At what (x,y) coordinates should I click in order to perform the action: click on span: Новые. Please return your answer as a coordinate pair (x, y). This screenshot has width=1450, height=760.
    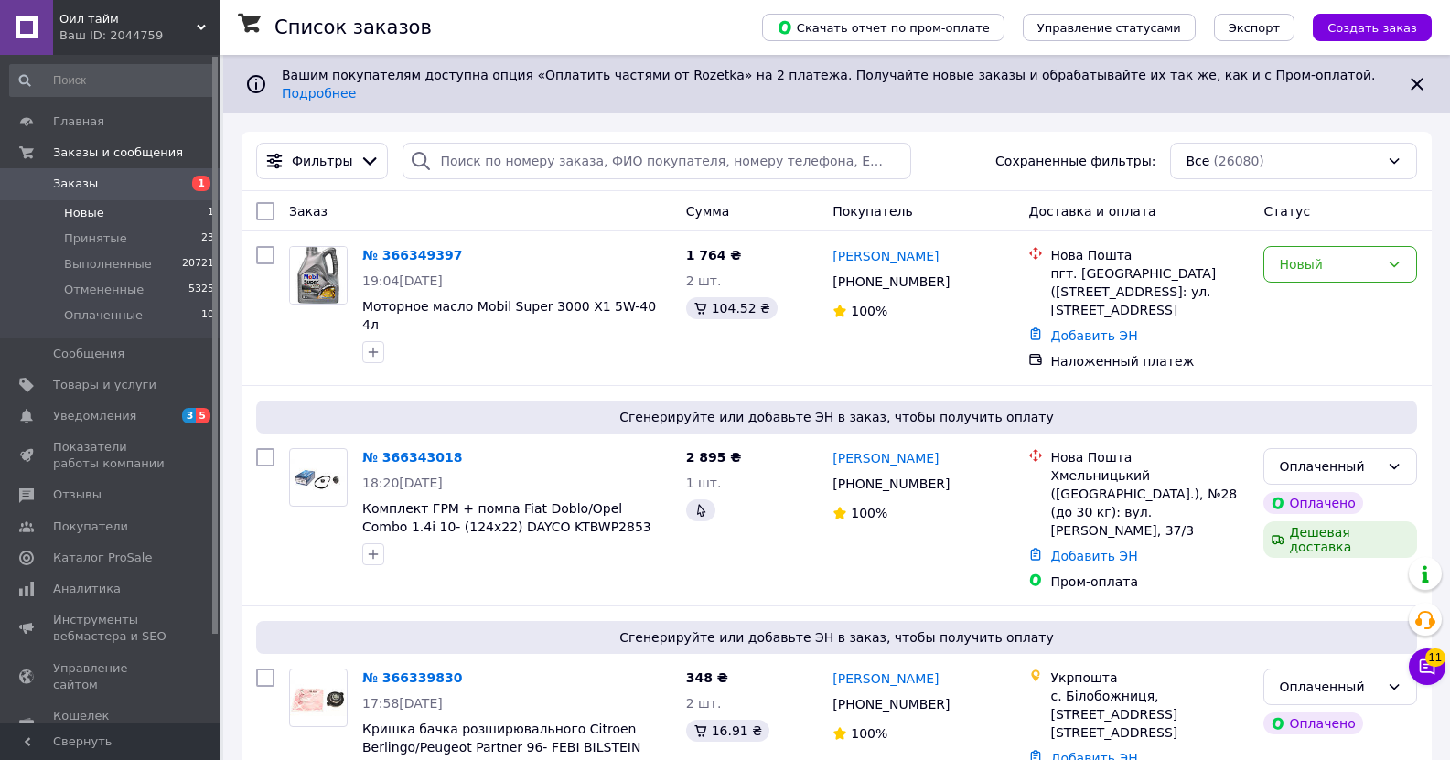
    Looking at the image, I should click on (84, 213).